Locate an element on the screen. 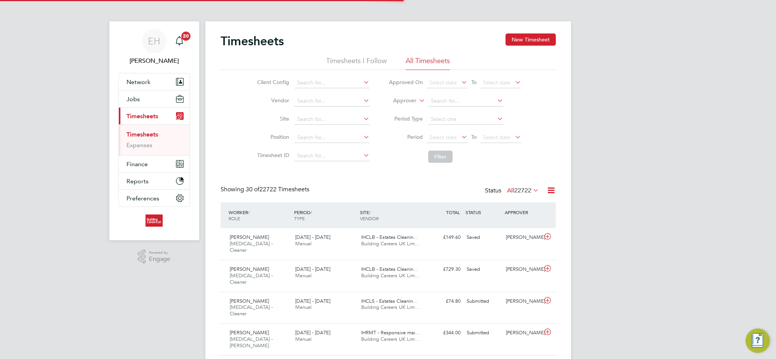 This screenshot has height=359, width=776. span: VENDOR is located at coordinates (369, 219).